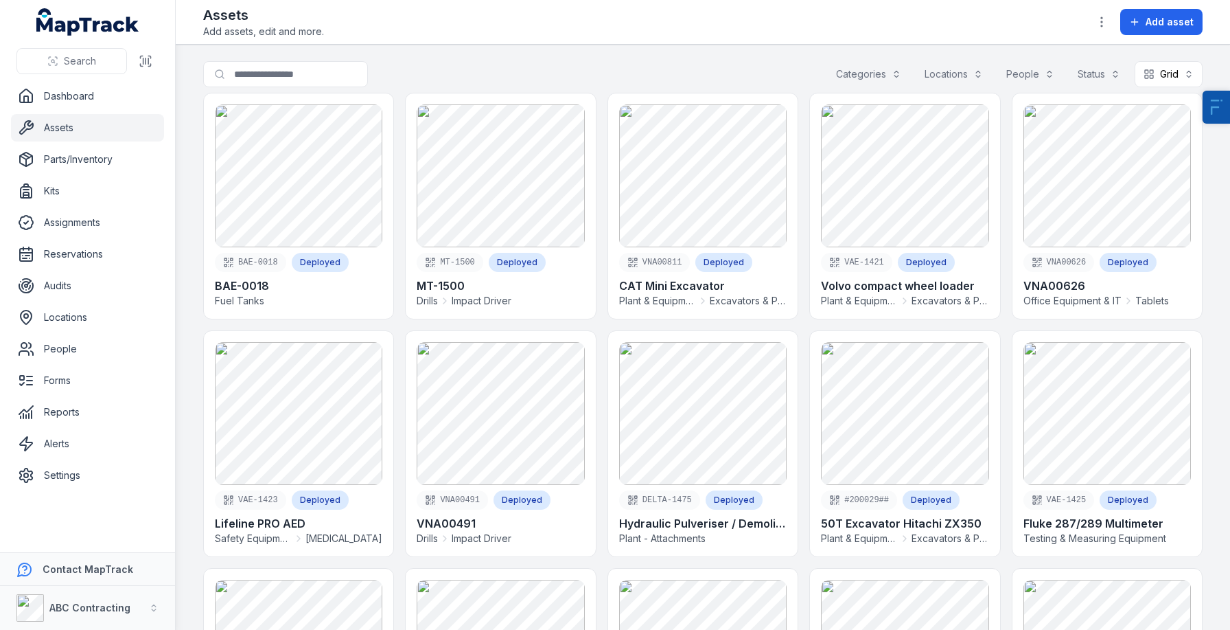  I want to click on button: Status, so click(1099, 74).